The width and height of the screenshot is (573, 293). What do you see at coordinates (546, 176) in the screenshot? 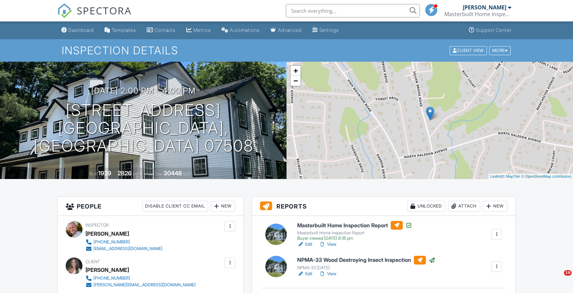
I see `a: © OpenStreetMap contributors` at bounding box center [546, 176].